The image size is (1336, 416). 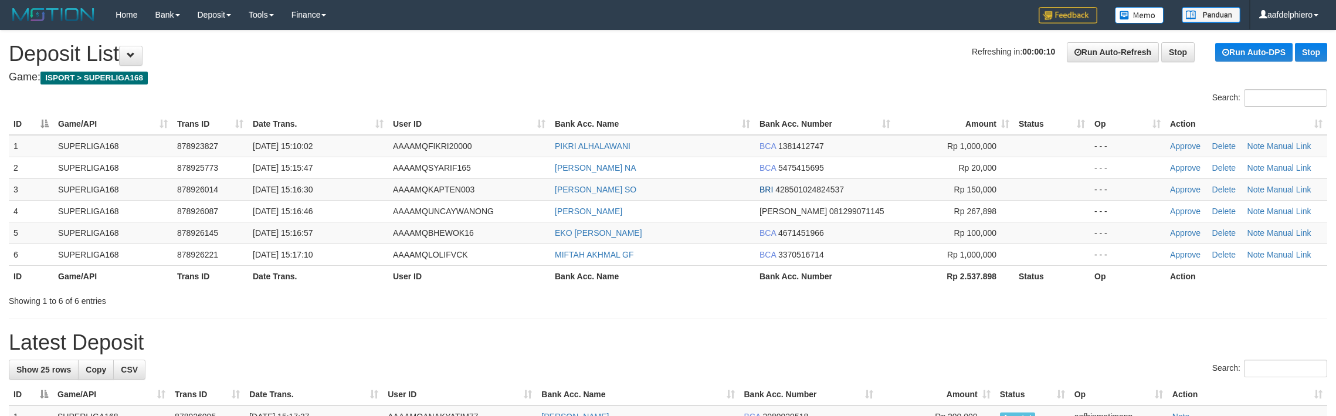 I want to click on td: 3, so click(x=31, y=189).